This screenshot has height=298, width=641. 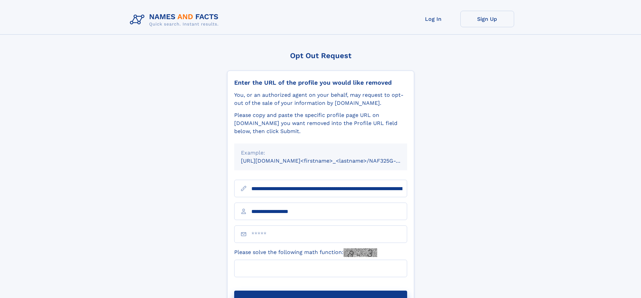 I want to click on img: Logo Names and Facts, so click(x=176, y=20).